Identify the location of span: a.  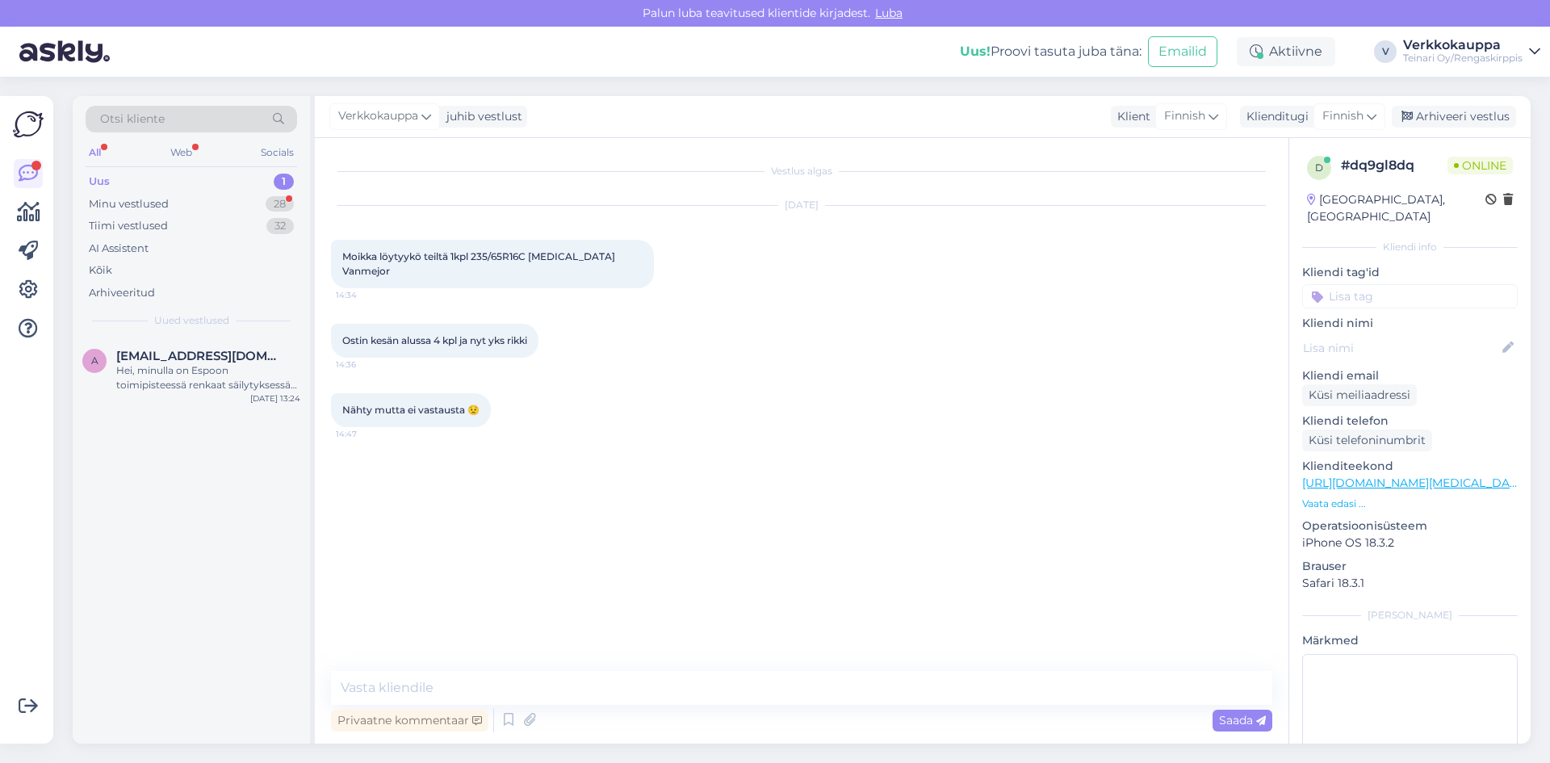
(94, 360).